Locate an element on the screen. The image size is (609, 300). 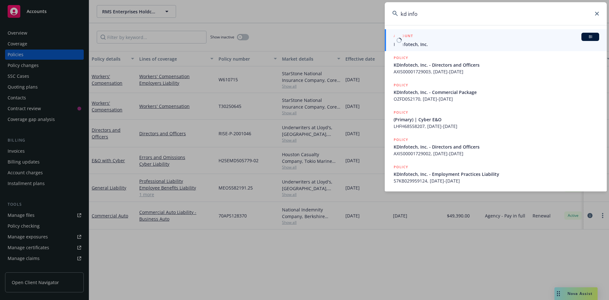
span: KDInfotech, Inc. - Employment Practices Liability is located at coordinates (497, 174).